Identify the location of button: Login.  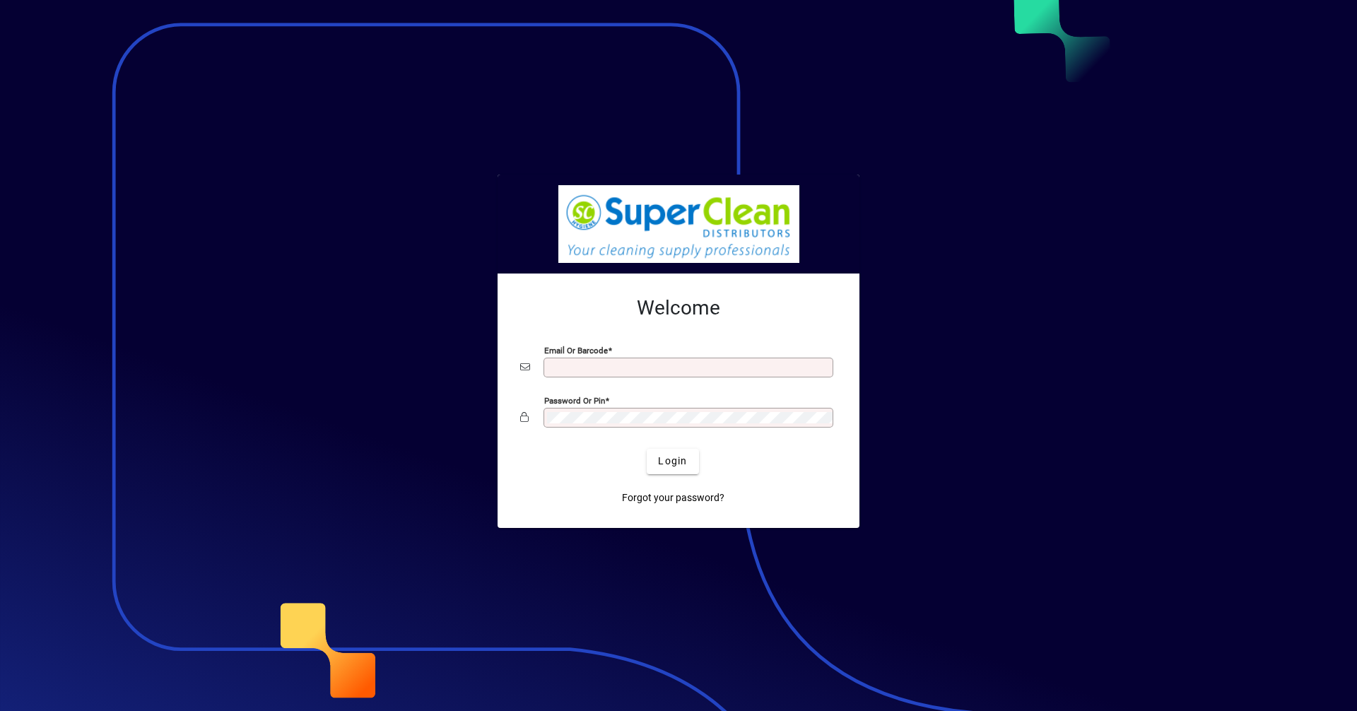
(672, 461).